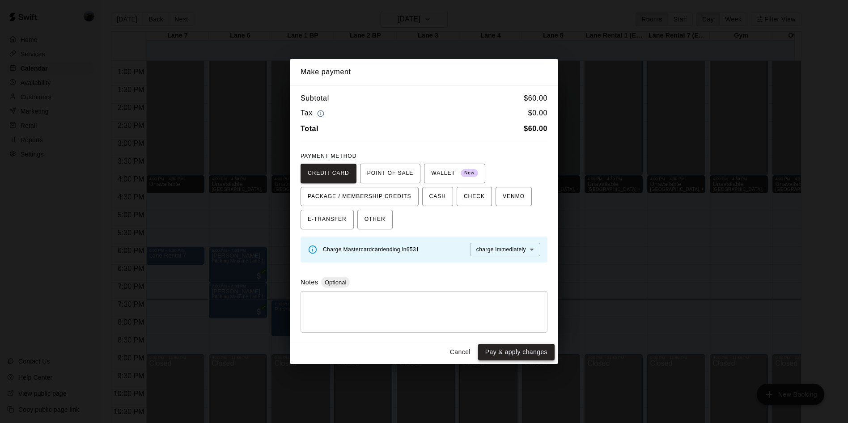  Describe the element at coordinates (371, 250) in the screenshot. I see `span: Charge Mastercard card ending in 6531` at that location.